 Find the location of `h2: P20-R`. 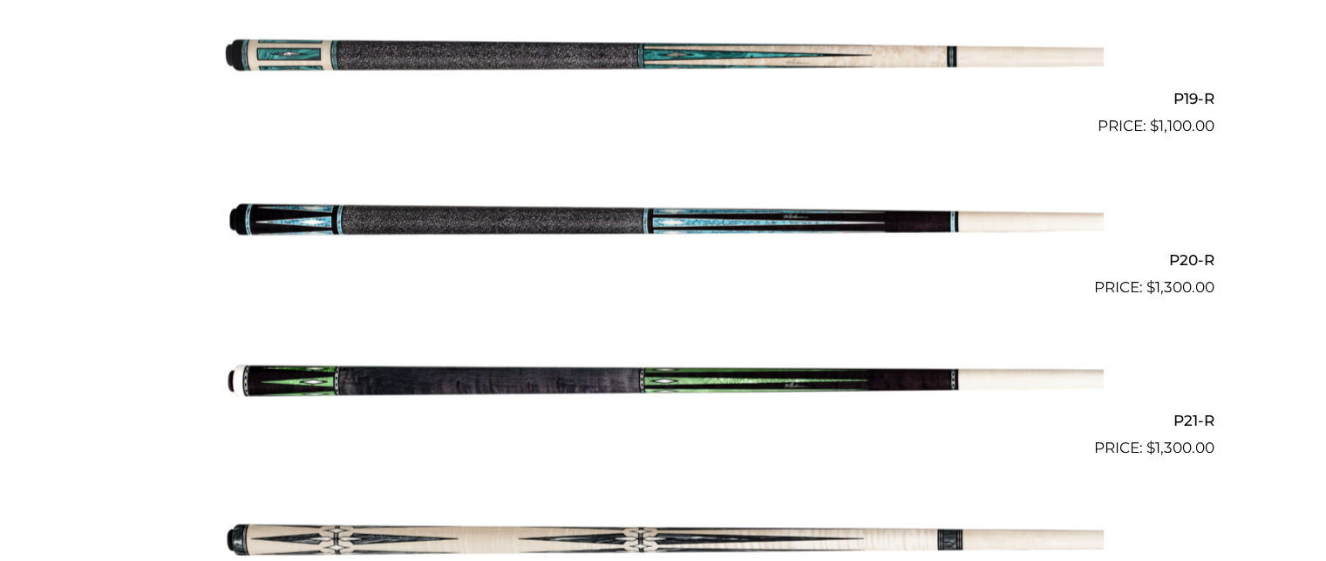

h2: P20-R is located at coordinates (663, 259).